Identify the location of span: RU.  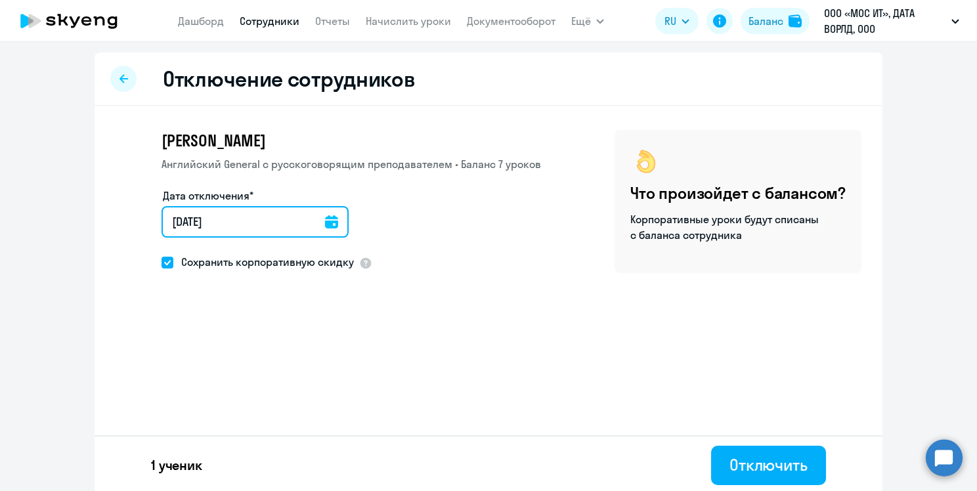
(670, 21).